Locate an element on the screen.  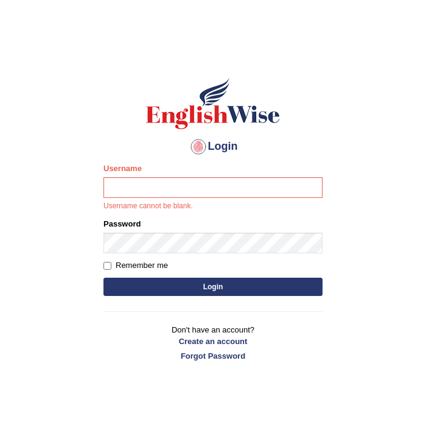
label: Username is located at coordinates (122, 168).